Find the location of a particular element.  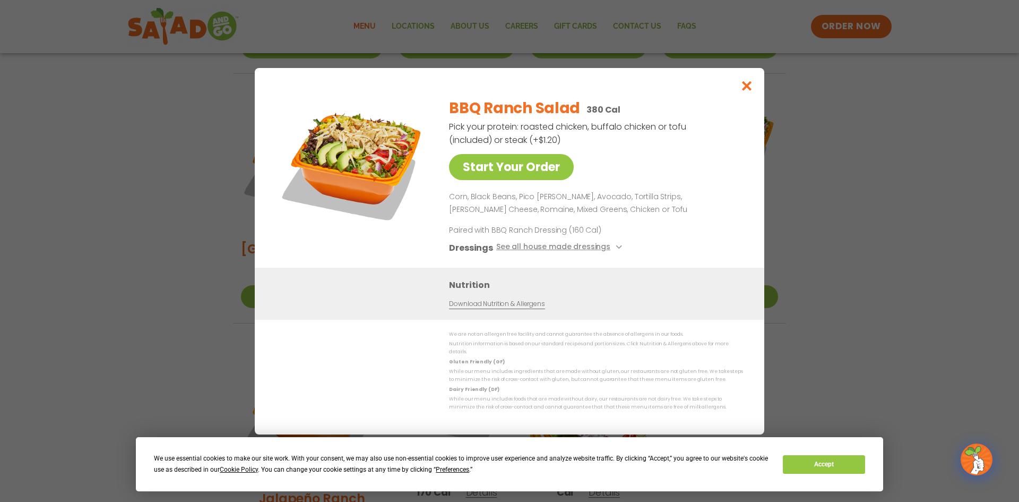

p: Paired with BBQ Ranch Dressing (160 Cal) is located at coordinates (547, 229).